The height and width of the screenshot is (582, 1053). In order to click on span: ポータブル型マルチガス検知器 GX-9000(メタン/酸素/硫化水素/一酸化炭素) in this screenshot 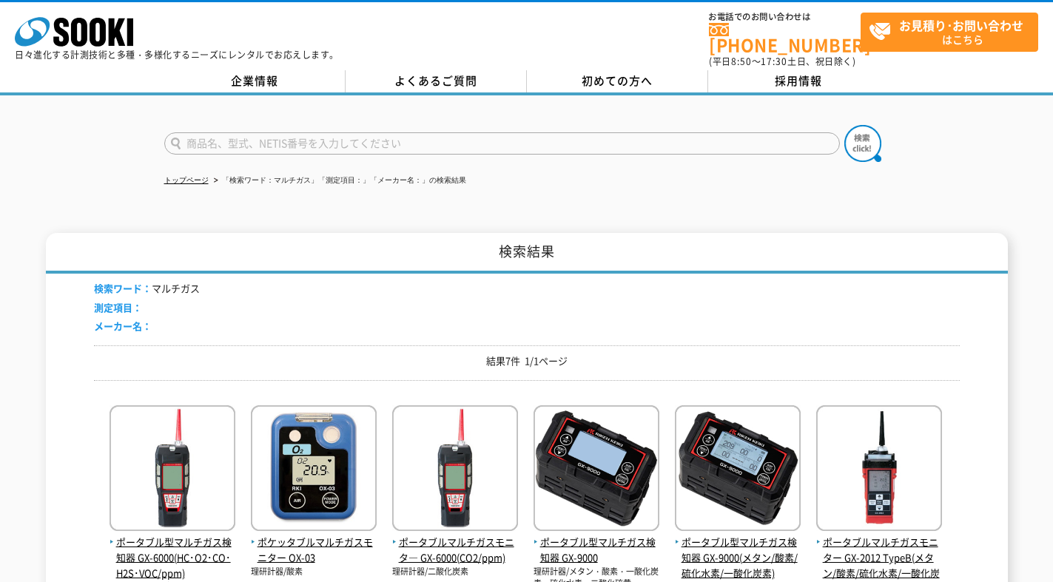, I will do `click(738, 558)`.